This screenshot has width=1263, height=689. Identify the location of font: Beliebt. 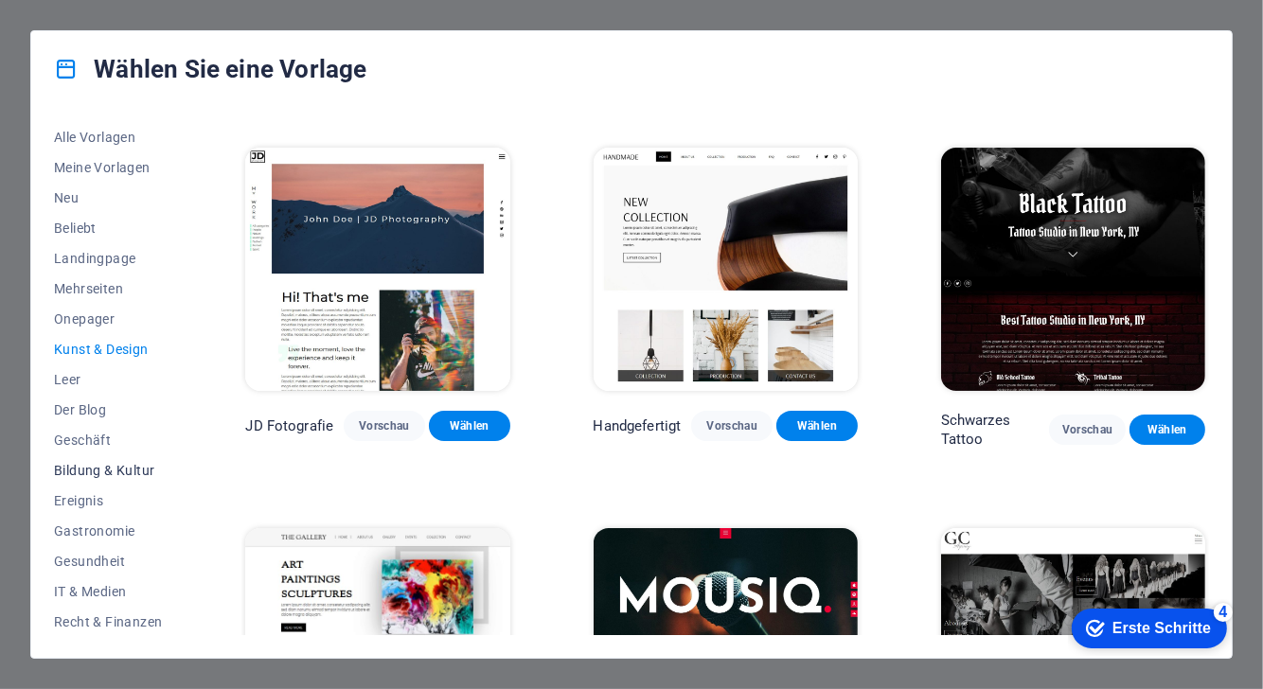
(75, 228).